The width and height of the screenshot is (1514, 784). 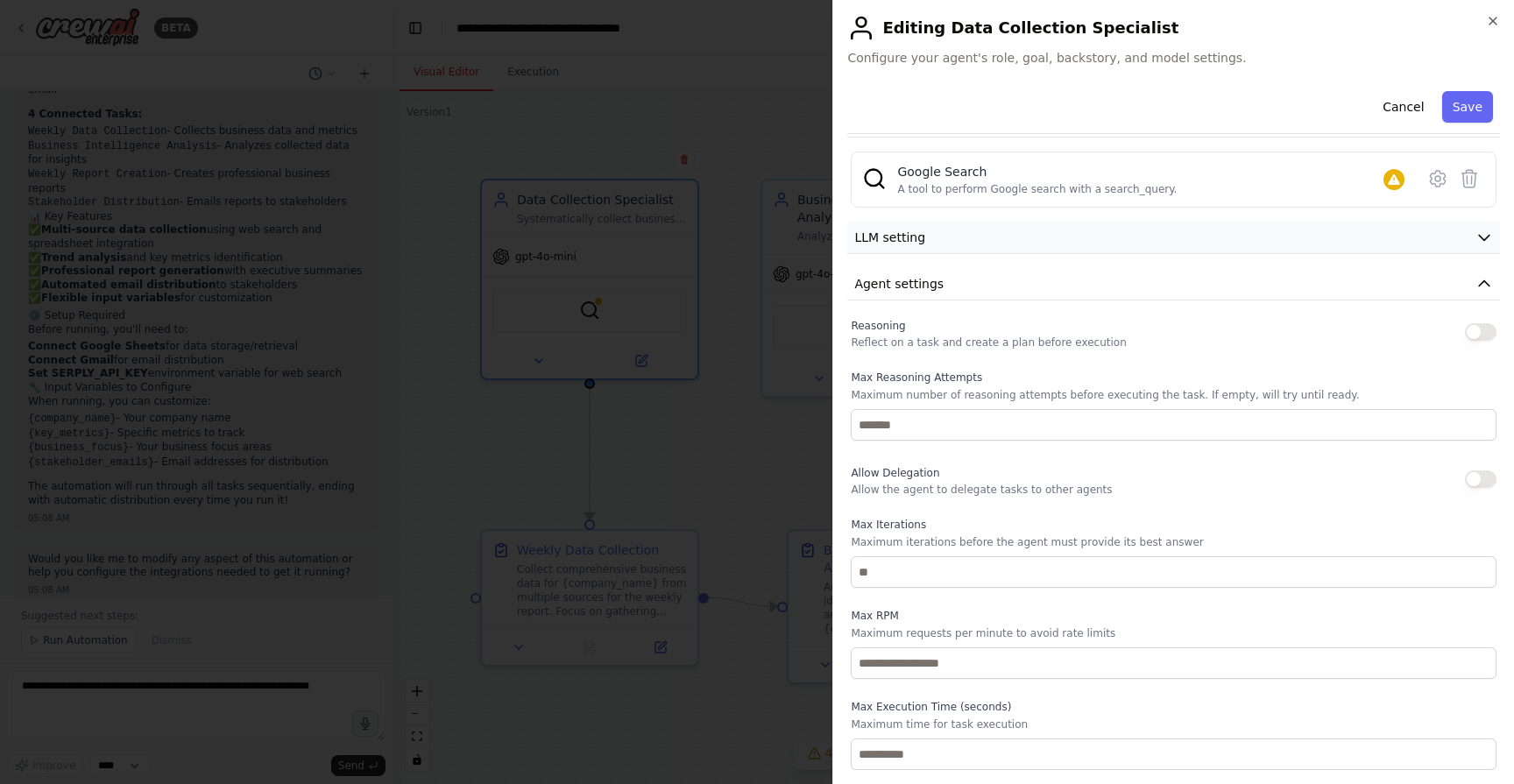 What do you see at coordinates (1173, 707) in the screenshot?
I see `label: Max Execution Time (seconds)` at bounding box center [1173, 707].